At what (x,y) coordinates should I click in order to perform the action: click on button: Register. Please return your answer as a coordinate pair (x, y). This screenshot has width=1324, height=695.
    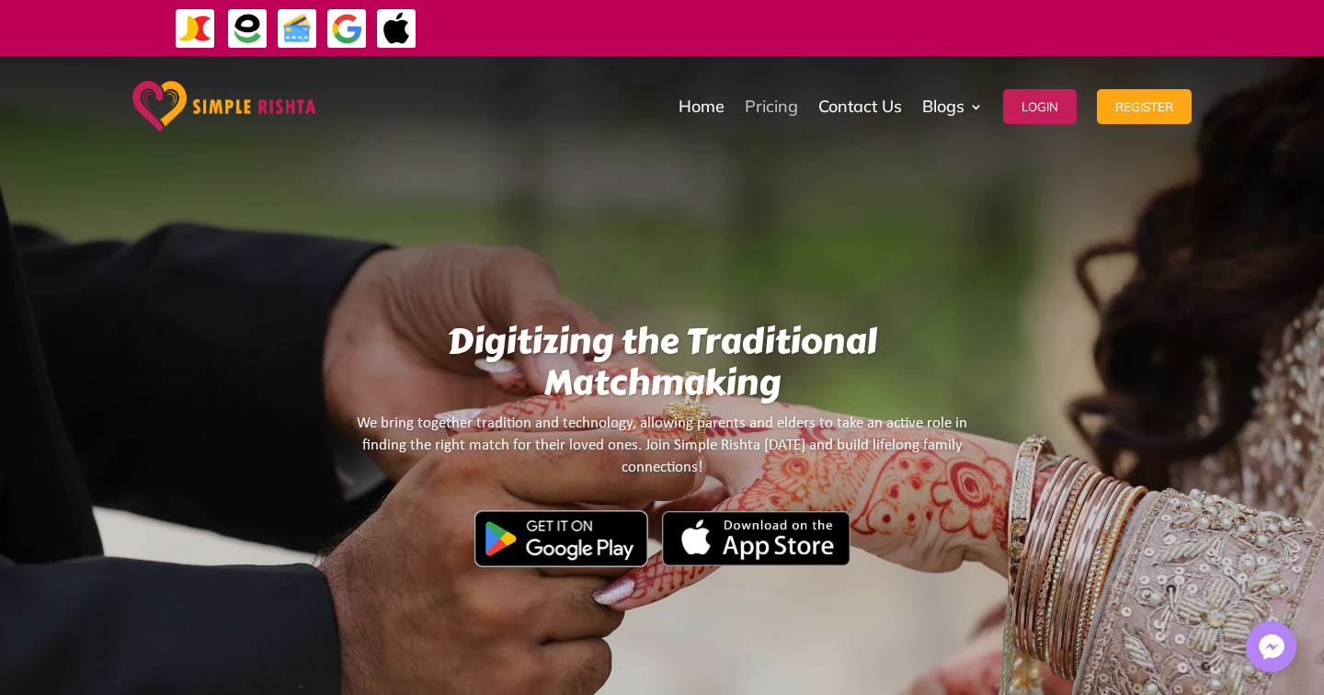
    Looking at the image, I should click on (1144, 107).